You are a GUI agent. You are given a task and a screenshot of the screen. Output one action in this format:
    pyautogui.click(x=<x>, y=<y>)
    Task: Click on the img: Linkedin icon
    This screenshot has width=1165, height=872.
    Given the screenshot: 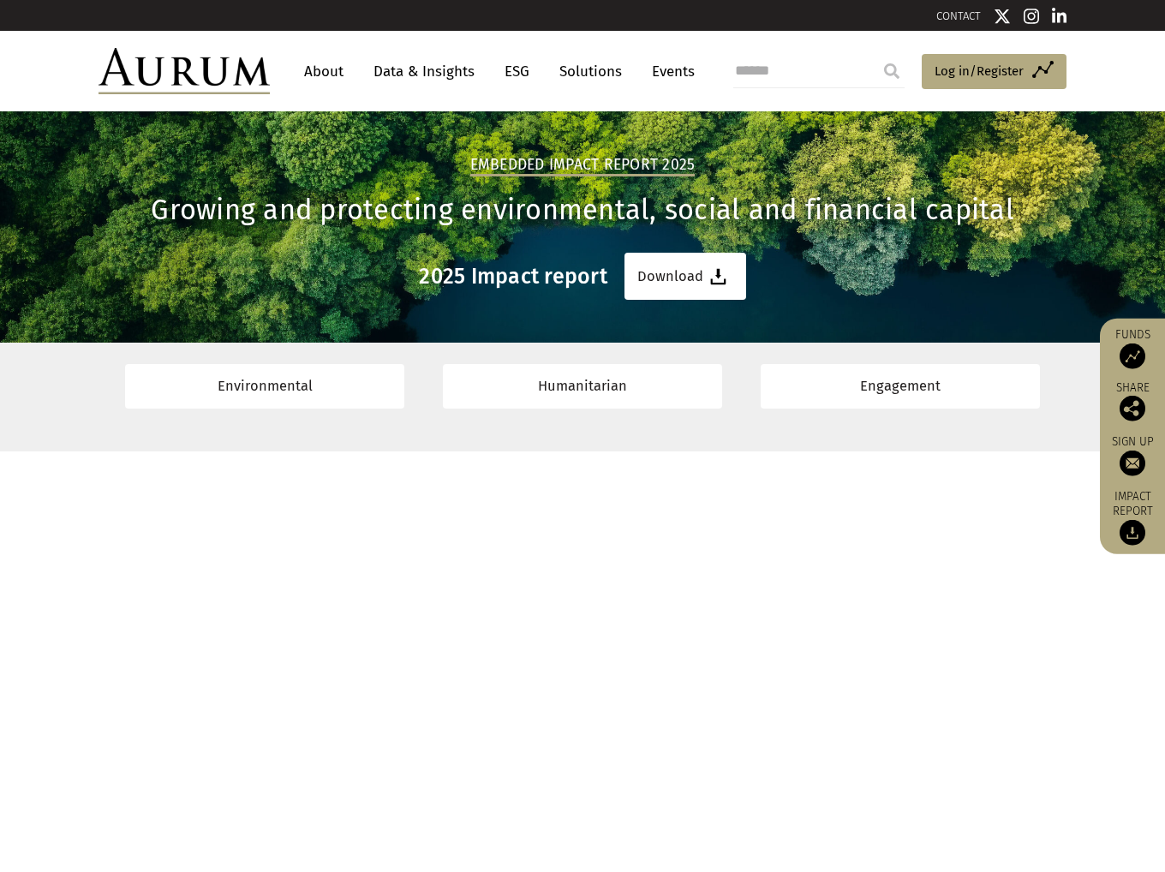 What is the action you would take?
    pyautogui.click(x=1060, y=16)
    